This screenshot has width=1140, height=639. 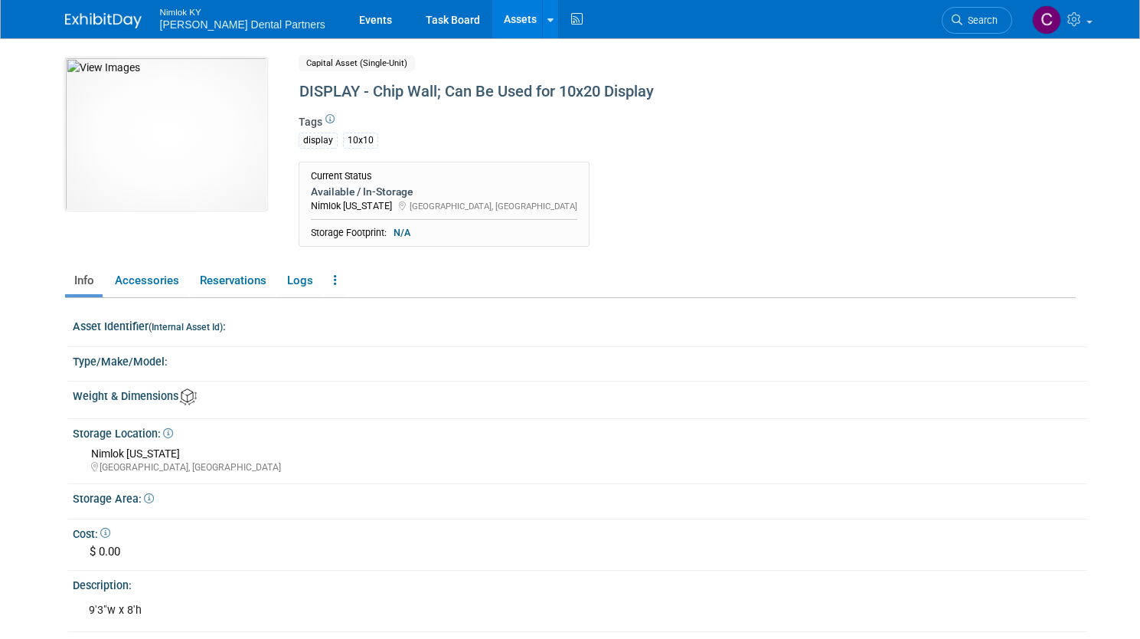 What do you see at coordinates (146, 280) in the screenshot?
I see `a: Accessories` at bounding box center [146, 280].